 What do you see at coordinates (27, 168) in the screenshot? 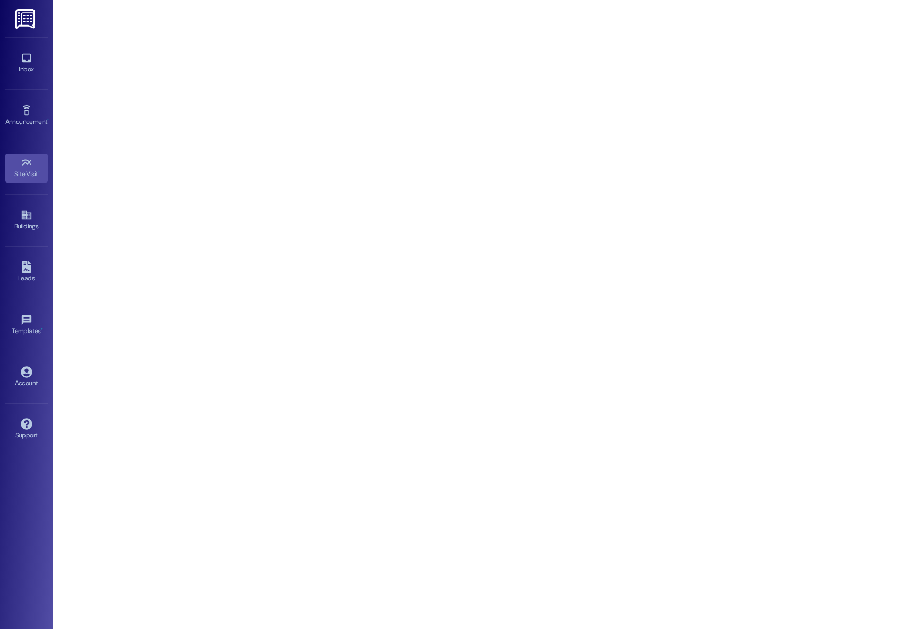
I see `a: Site Visit •` at bounding box center [27, 168].